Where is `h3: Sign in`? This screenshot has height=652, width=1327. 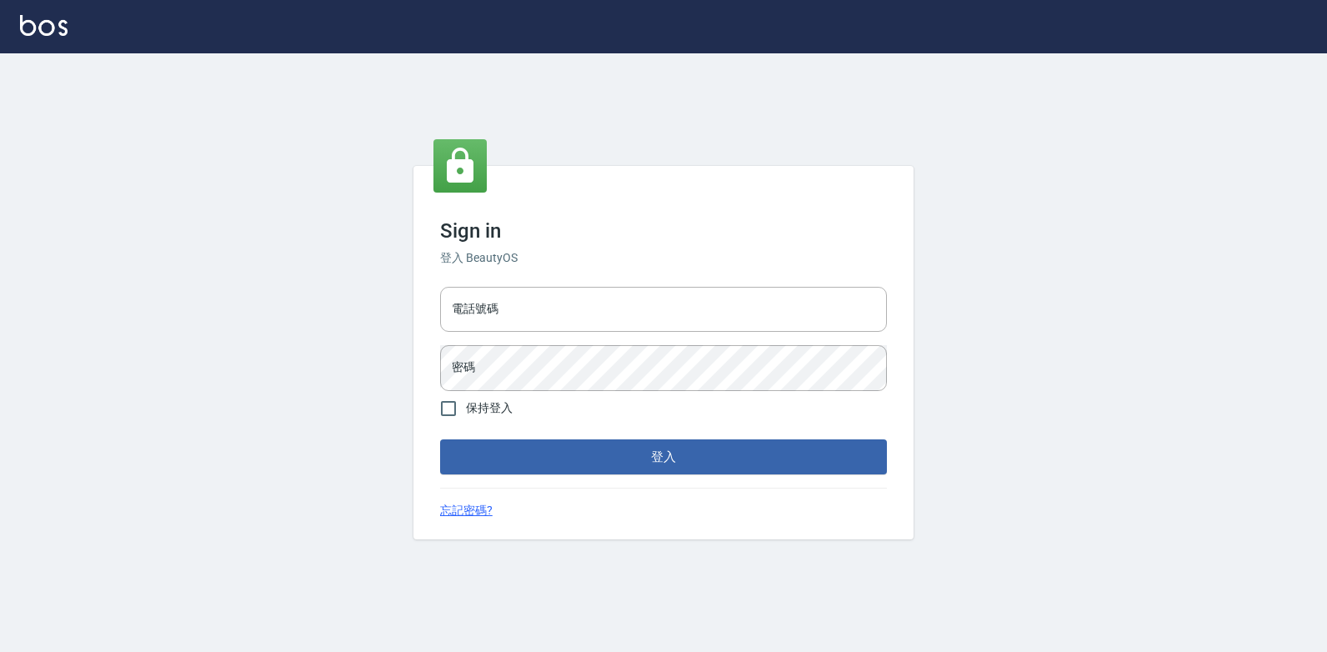 h3: Sign in is located at coordinates (664, 231).